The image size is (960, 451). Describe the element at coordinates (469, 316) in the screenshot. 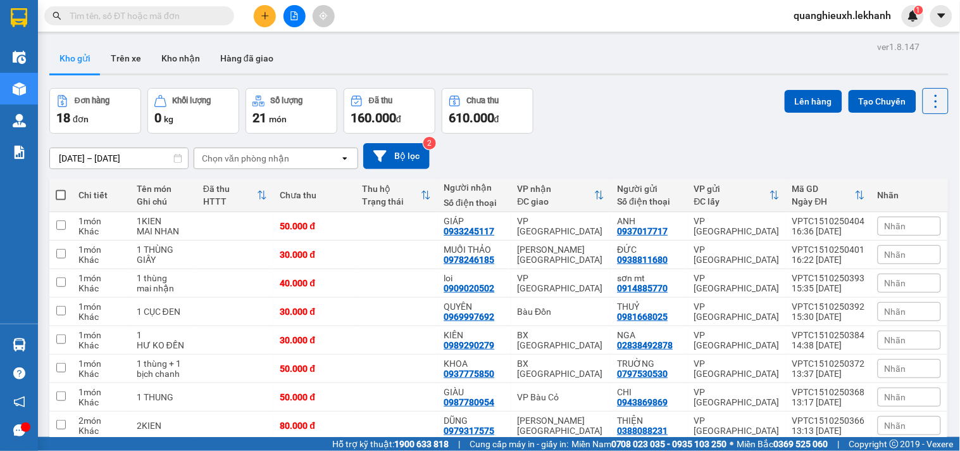

I see `div: 0969997692` at that location.